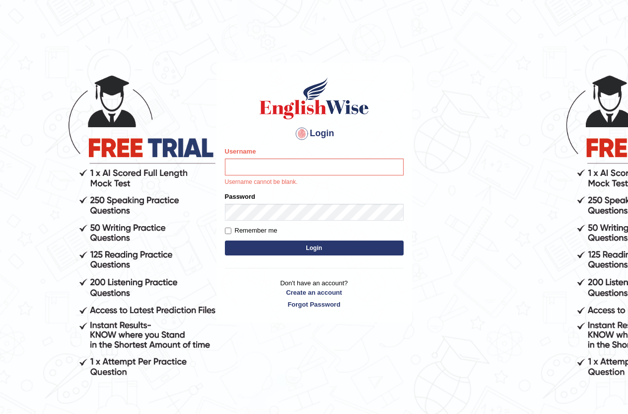 The height and width of the screenshot is (414, 628). What do you see at coordinates (314, 98) in the screenshot?
I see `img: Logo of English Wise sign in for intelligent practice with AI` at bounding box center [314, 98].